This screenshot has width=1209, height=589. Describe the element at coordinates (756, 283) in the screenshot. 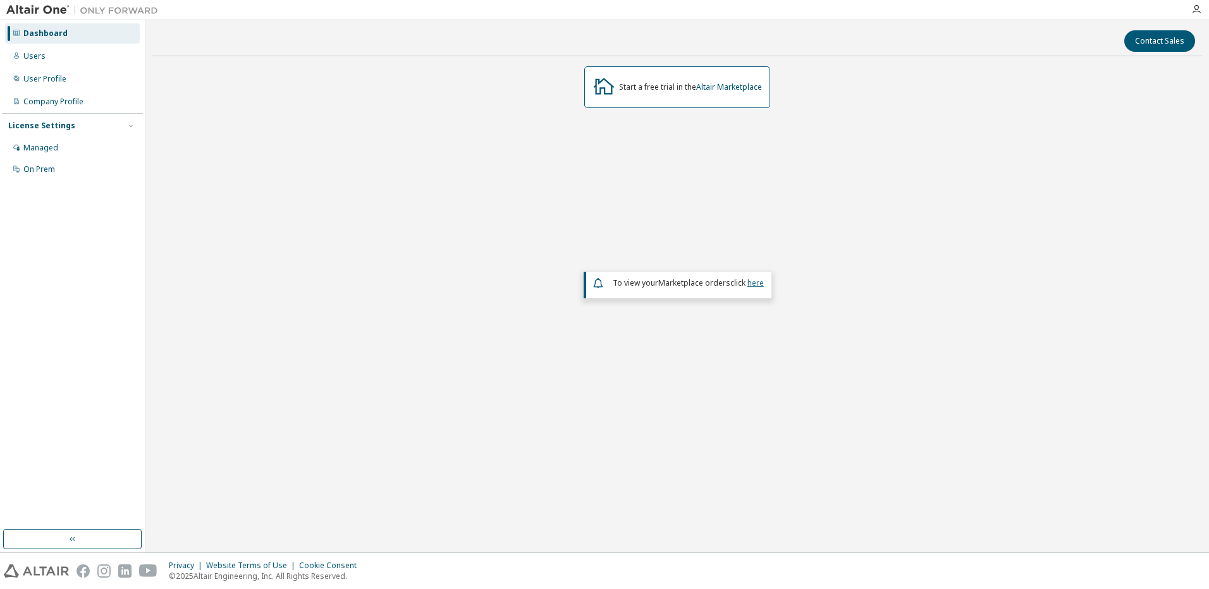

I see `a: here` at that location.